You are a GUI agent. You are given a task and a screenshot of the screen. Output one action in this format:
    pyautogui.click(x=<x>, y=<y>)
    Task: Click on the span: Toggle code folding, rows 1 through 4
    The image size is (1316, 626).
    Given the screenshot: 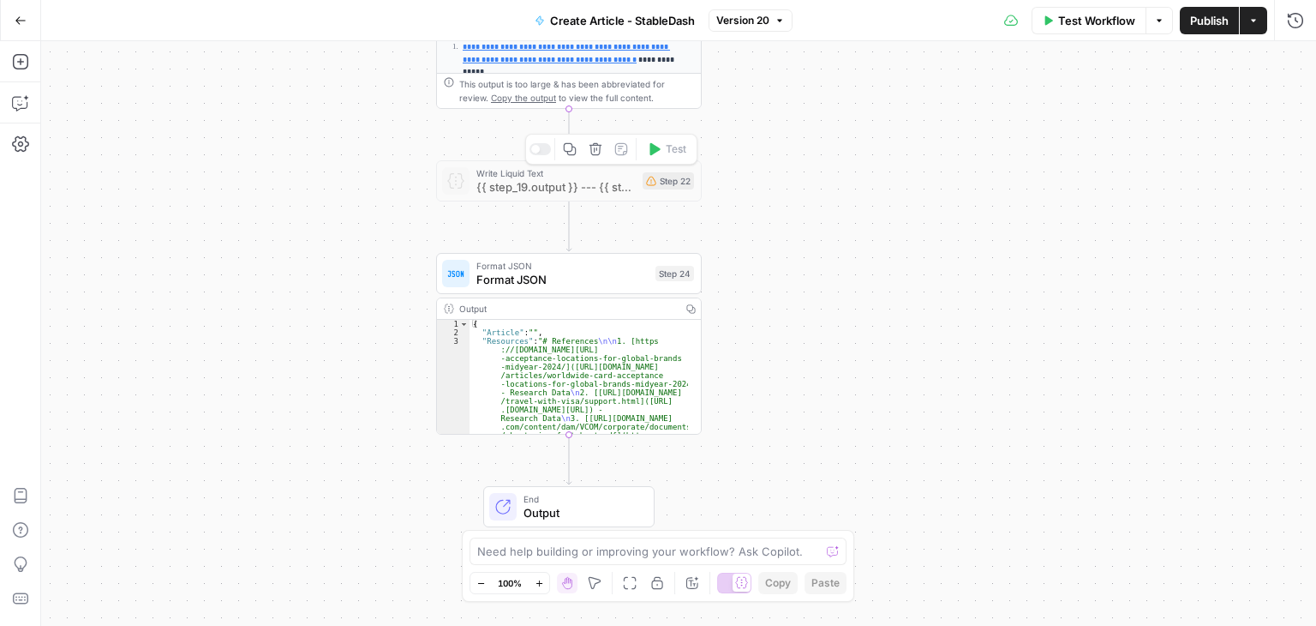 What is the action you would take?
    pyautogui.click(x=464, y=324)
    